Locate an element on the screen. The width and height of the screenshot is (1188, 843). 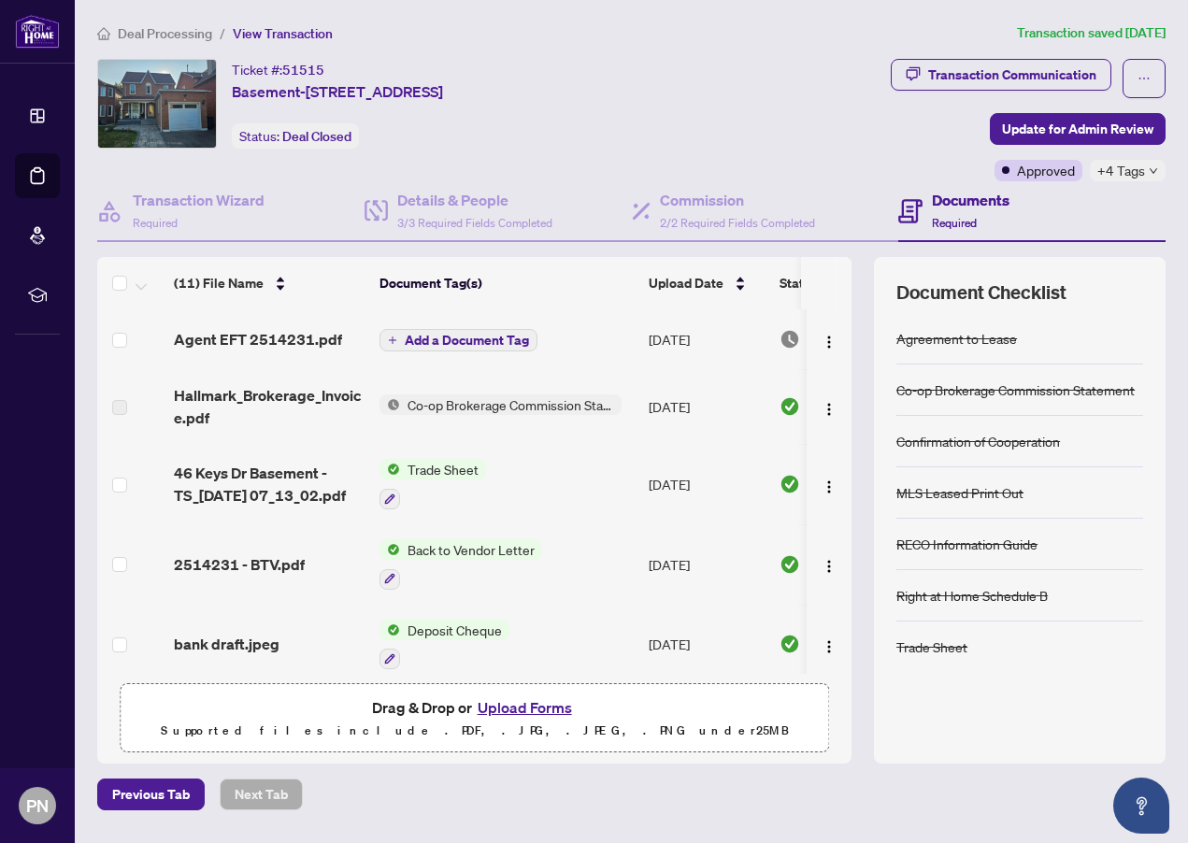
img: logo is located at coordinates (37, 31).